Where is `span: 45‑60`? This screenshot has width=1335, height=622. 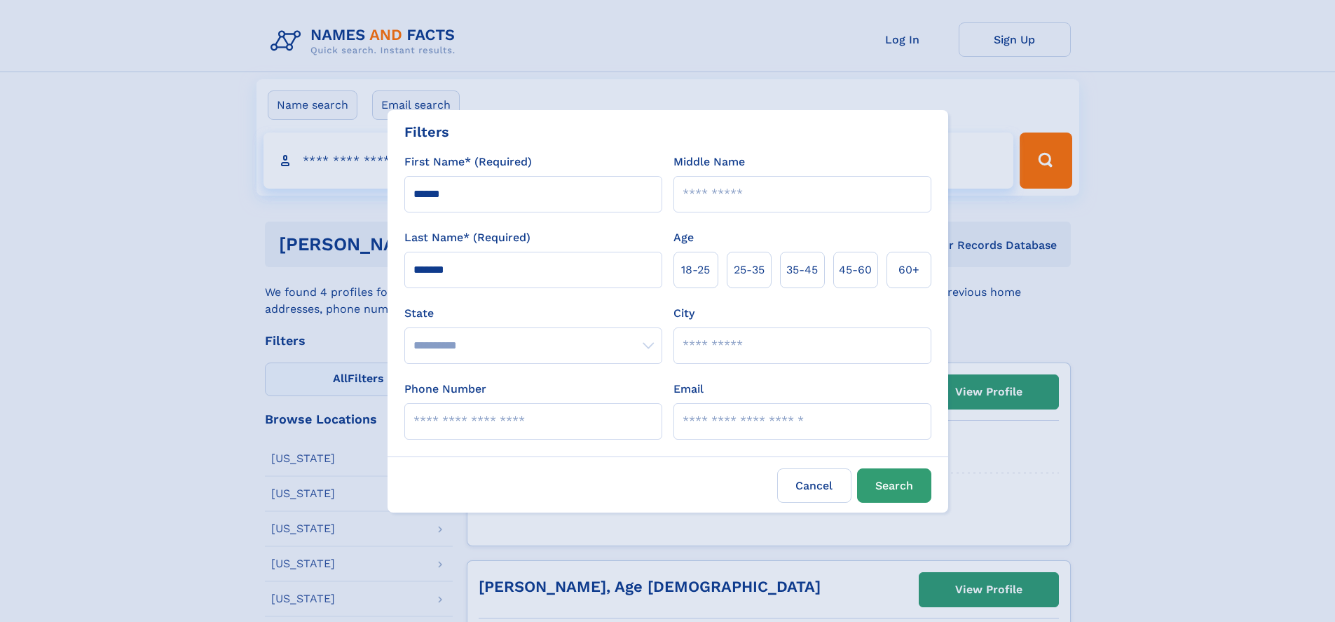 span: 45‑60 is located at coordinates (855, 270).